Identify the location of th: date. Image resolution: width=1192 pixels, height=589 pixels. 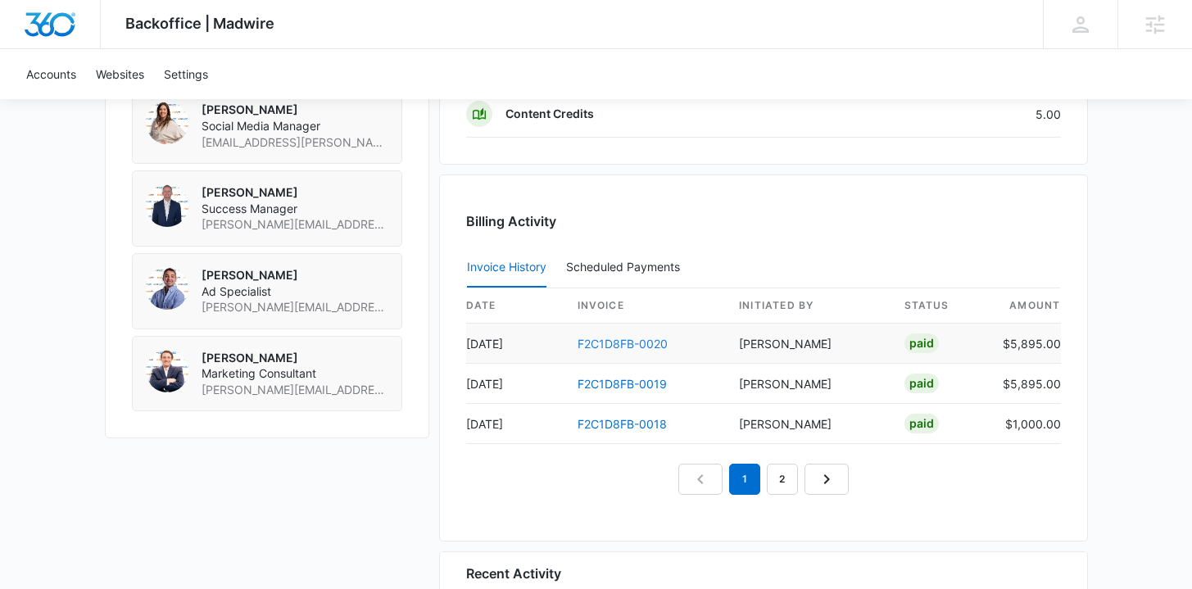
(515, 306).